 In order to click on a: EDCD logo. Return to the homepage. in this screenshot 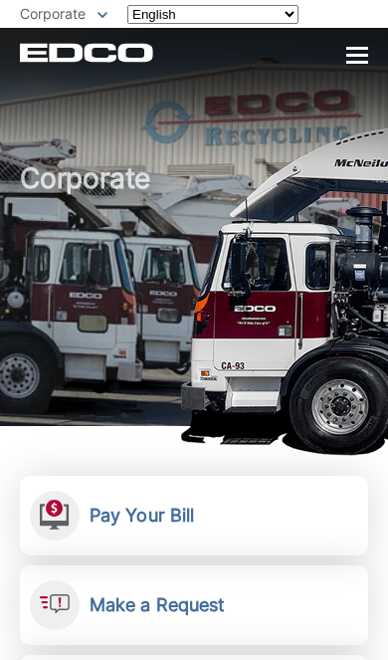, I will do `click(87, 53)`.